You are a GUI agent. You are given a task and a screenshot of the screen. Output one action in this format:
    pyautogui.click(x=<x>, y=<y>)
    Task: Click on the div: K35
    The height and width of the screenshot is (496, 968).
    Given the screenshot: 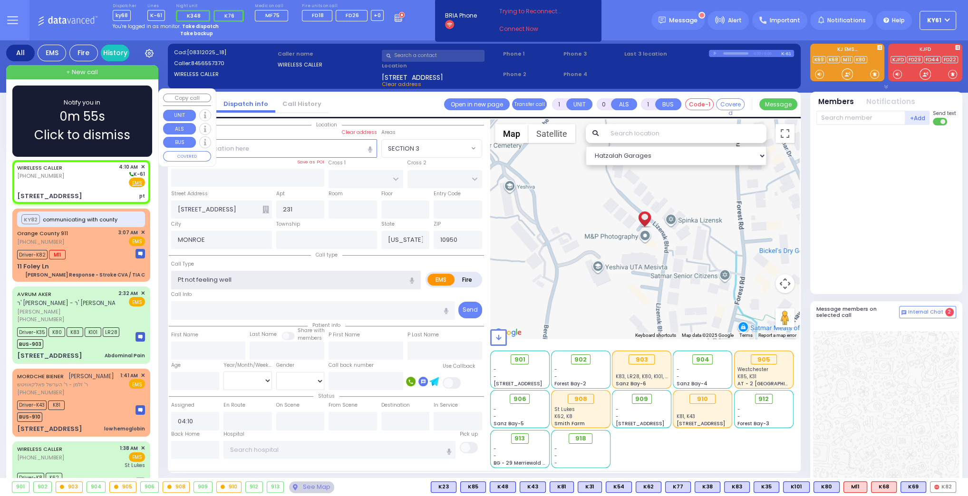 What is the action you would take?
    pyautogui.click(x=766, y=487)
    